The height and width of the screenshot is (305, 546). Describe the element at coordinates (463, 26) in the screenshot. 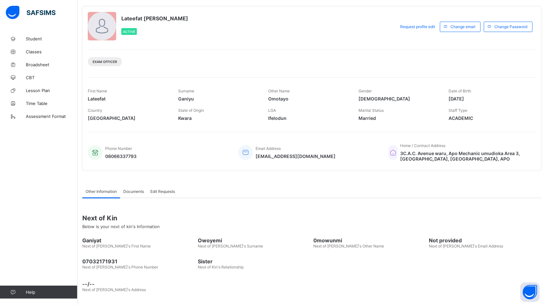

I see `span: Change email` at that location.